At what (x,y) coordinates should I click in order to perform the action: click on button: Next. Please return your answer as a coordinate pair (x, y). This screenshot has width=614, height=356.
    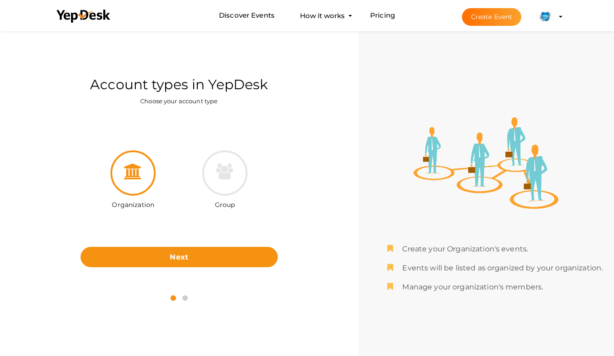
    Looking at the image, I should click on (179, 257).